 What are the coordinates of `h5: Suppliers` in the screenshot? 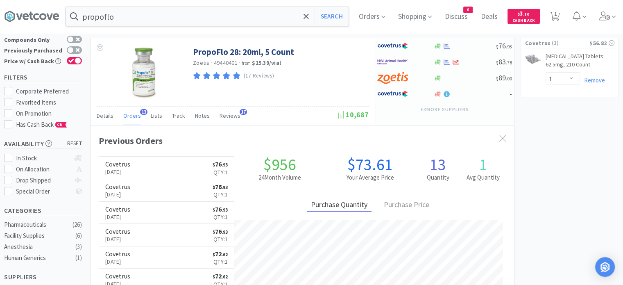 It's located at (43, 277).